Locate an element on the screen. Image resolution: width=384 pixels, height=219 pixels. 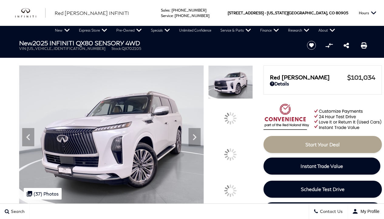
span: Instant Trade Value is located at coordinates (322, 166).